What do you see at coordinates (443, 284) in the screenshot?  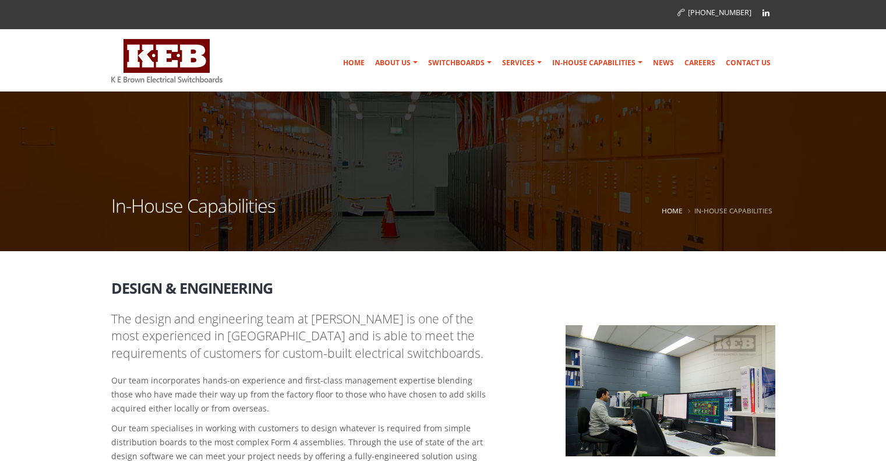 I see `h2: Design & Engineering` at bounding box center [443, 284].